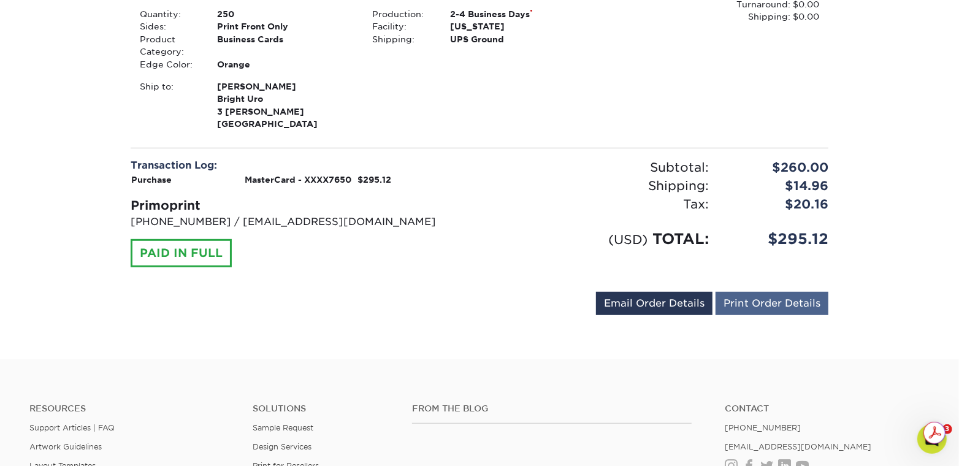  Describe the element at coordinates (778, 167) in the screenshot. I see `div: $260.00` at that location.